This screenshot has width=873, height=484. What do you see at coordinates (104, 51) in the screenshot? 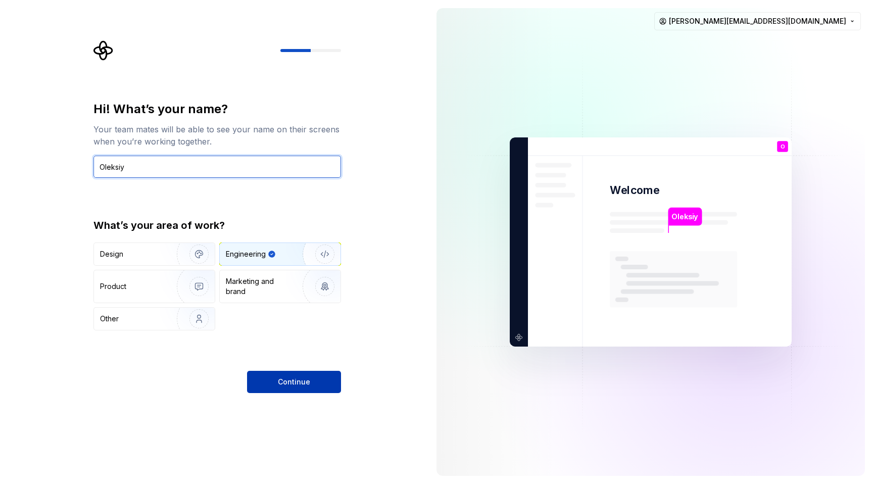
I see `svg: Supernova Logo` at bounding box center [104, 51].